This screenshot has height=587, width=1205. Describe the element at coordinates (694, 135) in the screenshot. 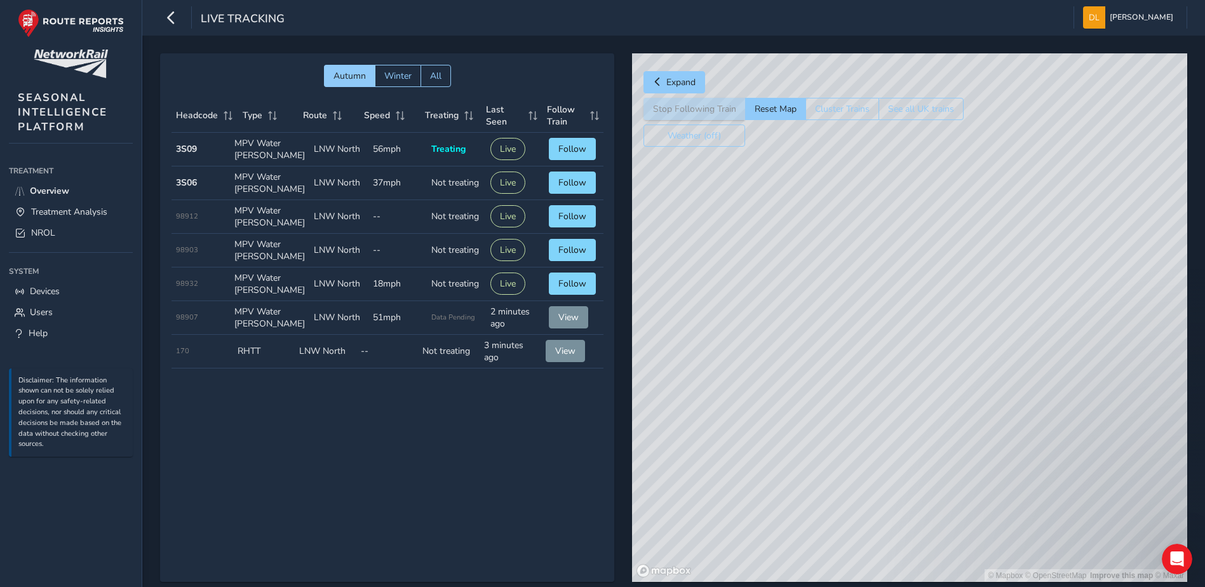

I see `button: Weather (off)` at that location.